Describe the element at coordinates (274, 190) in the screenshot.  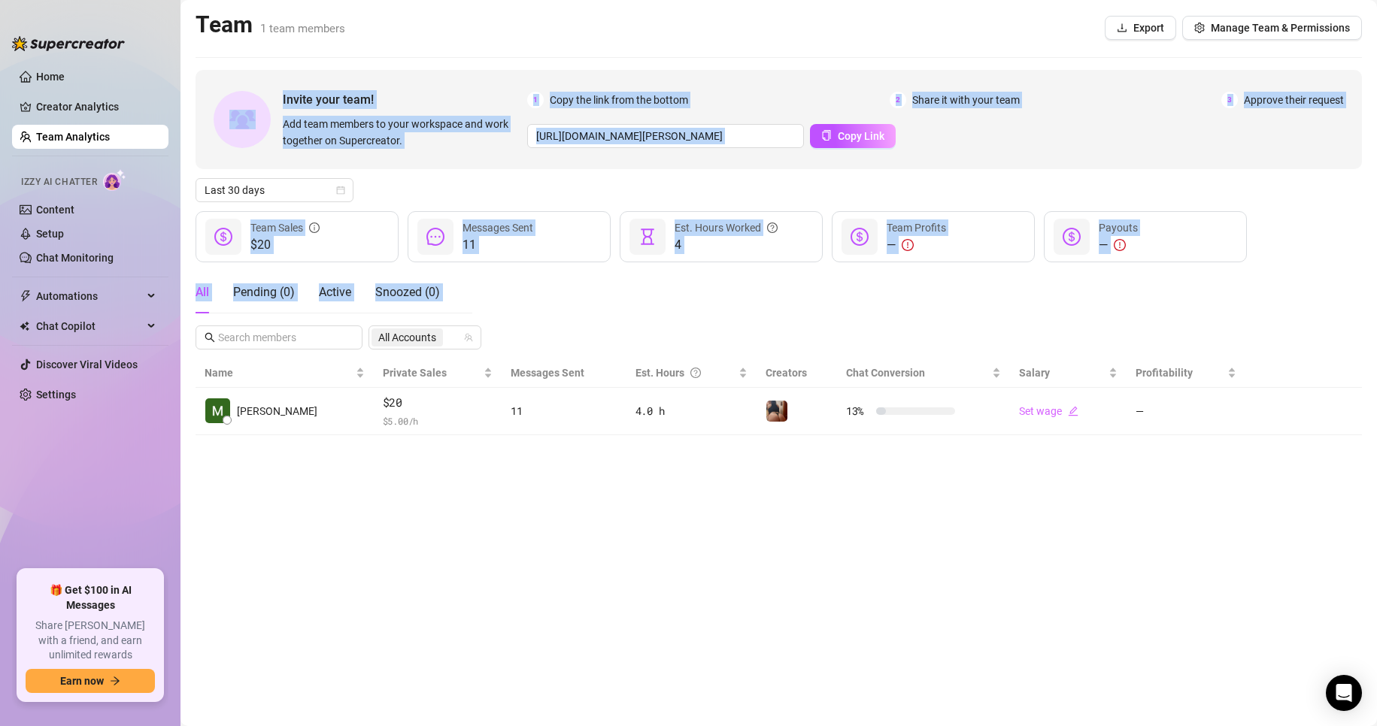
I see `span: Last 30 days` at that location.